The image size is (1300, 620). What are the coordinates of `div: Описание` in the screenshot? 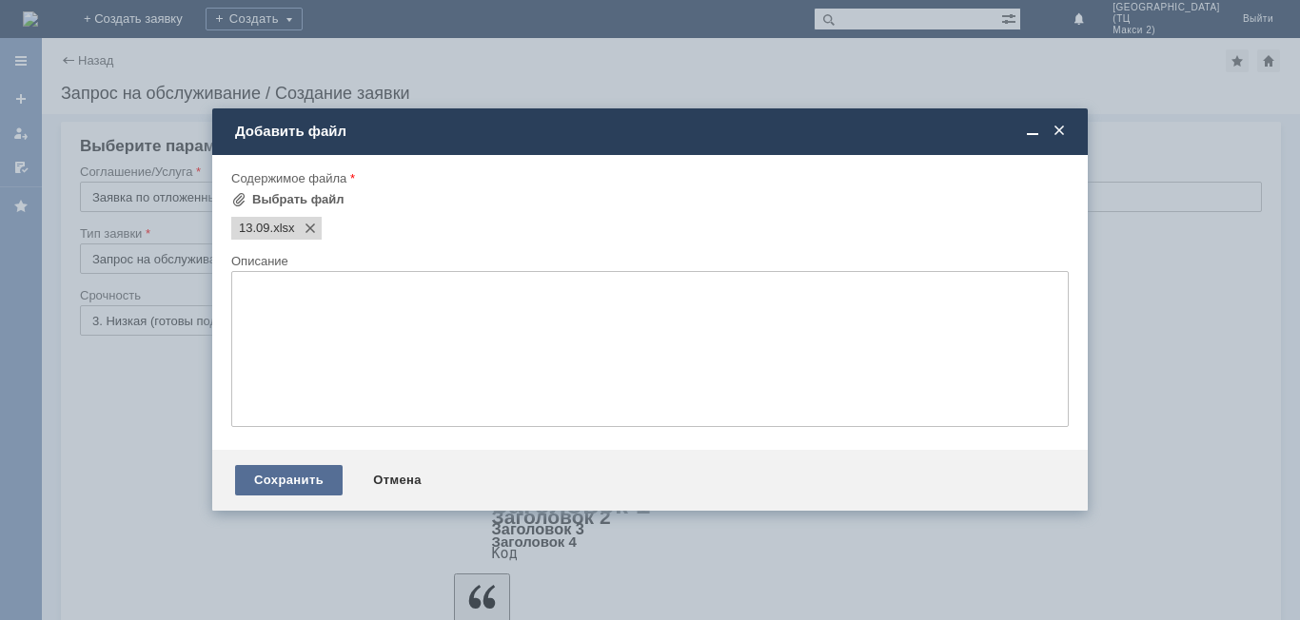 It's located at (648, 261).